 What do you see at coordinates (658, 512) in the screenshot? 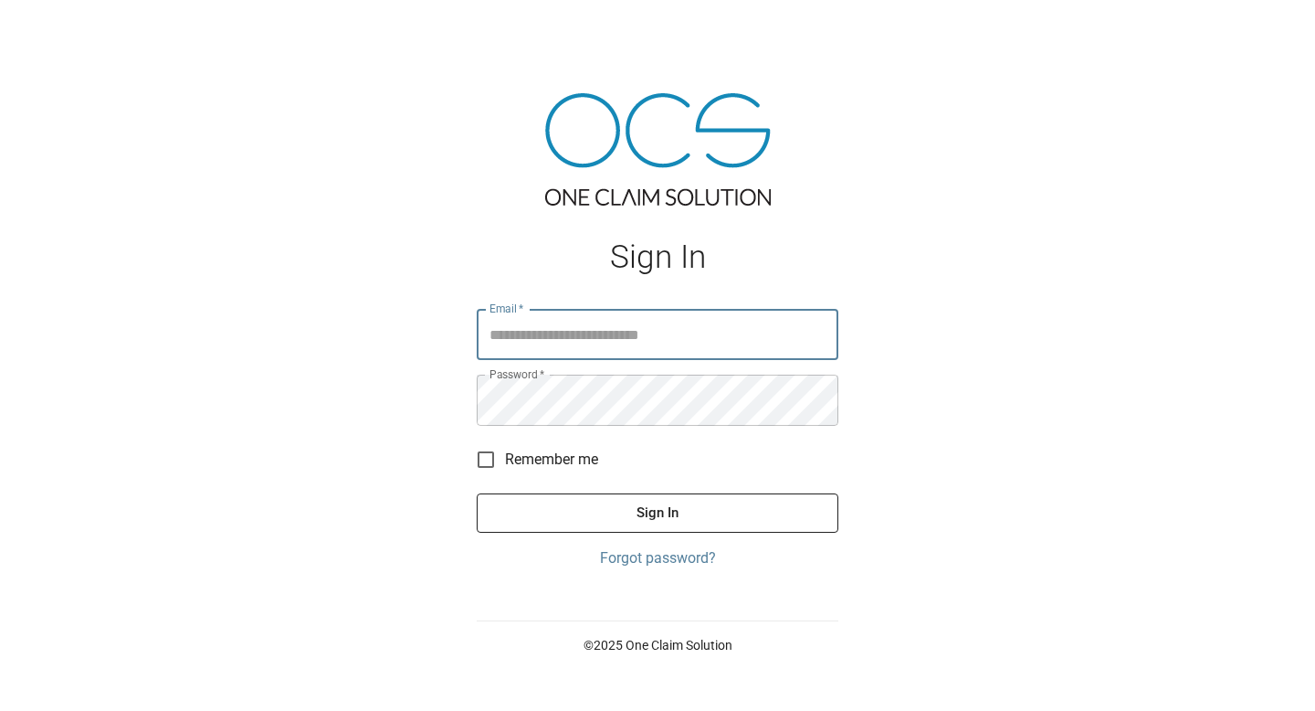
I see `button: Sign In` at bounding box center [658, 512].